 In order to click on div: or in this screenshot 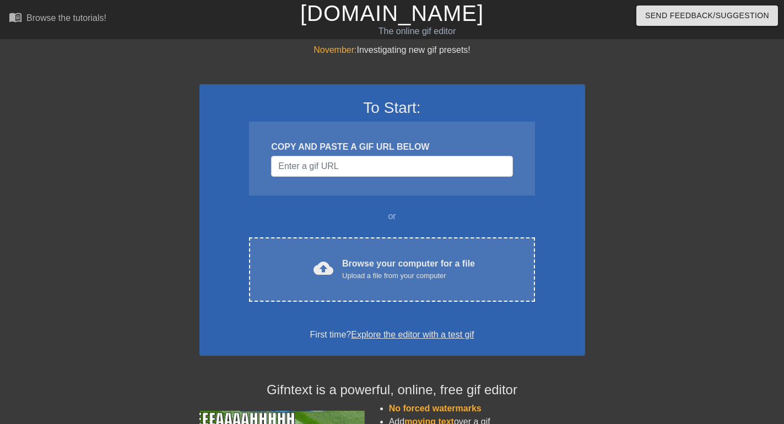, I will do `click(392, 217)`.